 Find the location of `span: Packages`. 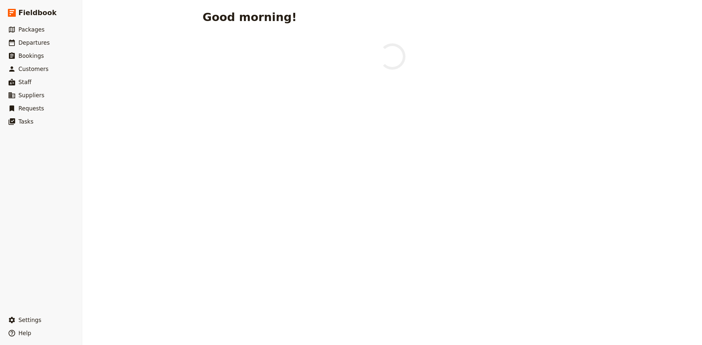

span: Packages is located at coordinates (31, 30).